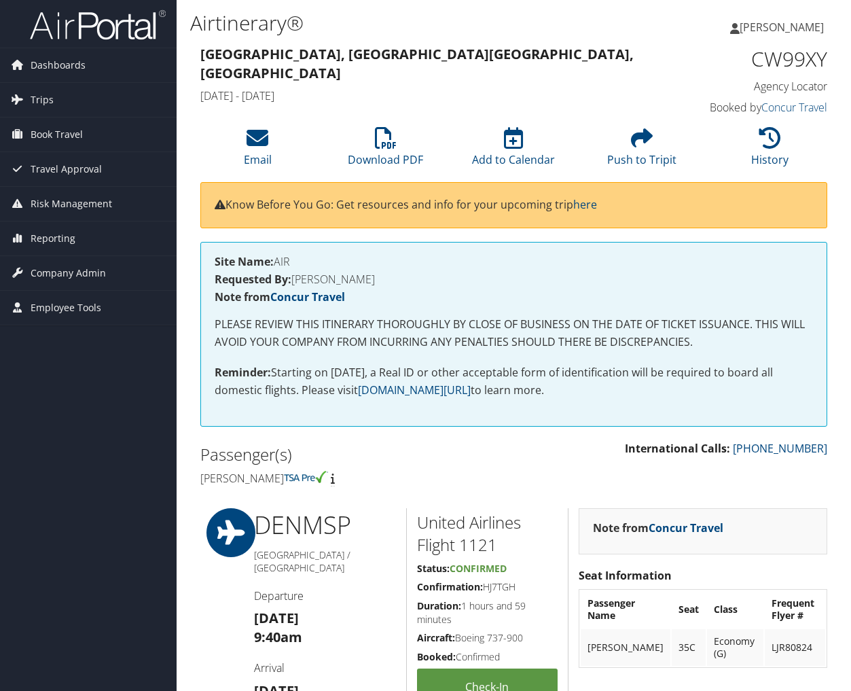 Image resolution: width=851 pixels, height=691 pixels. I want to click on span: Risk Management, so click(71, 204).